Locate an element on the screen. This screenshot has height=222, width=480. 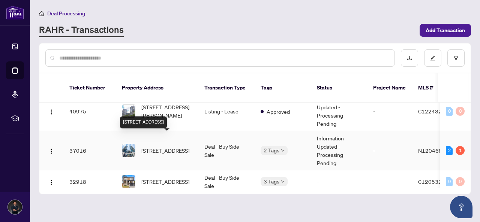
div: 1 is located at coordinates (460, 151).